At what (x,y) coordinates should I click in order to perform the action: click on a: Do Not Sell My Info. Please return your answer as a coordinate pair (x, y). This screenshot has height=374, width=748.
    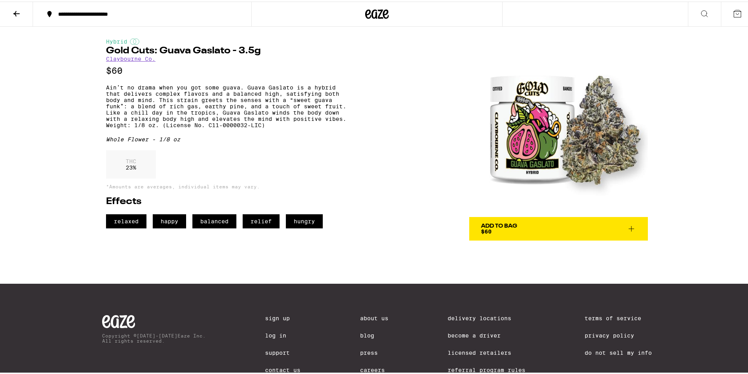
    Looking at the image, I should click on (618, 352).